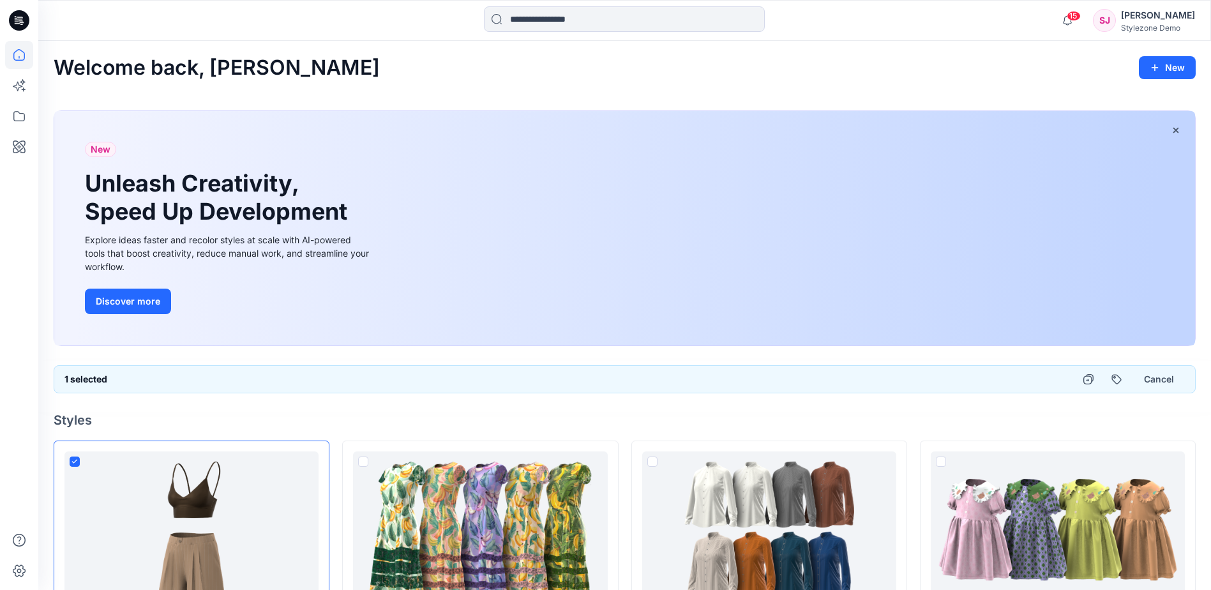  I want to click on span: New, so click(100, 149).